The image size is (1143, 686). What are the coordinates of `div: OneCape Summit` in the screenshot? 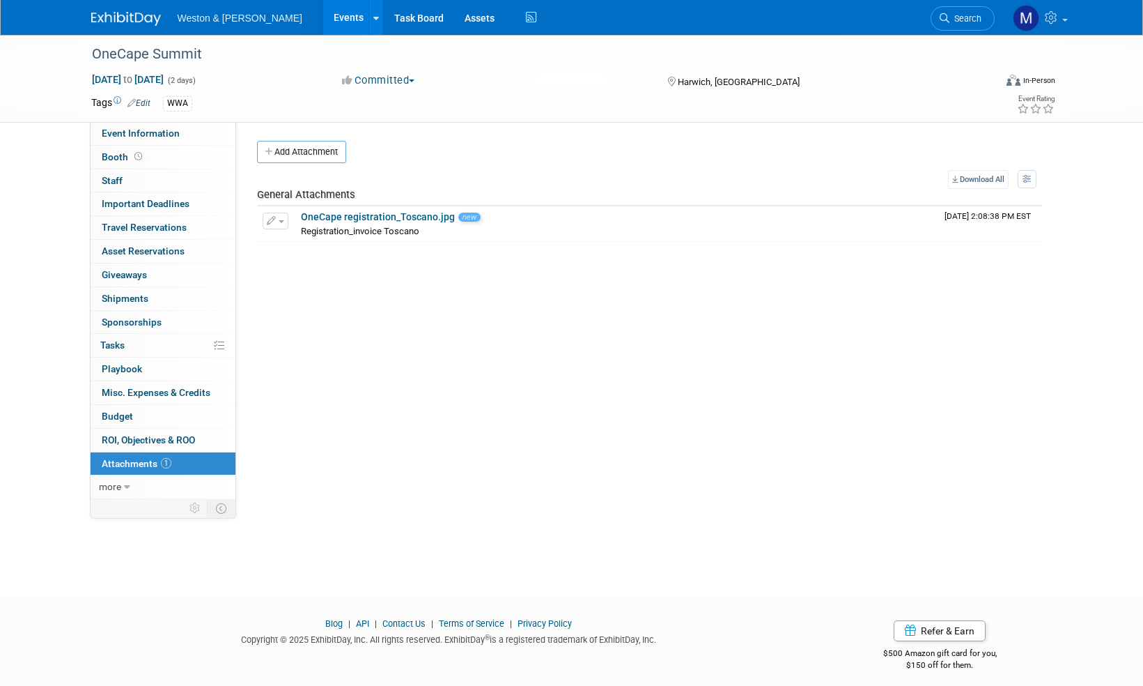 It's located at (530, 54).